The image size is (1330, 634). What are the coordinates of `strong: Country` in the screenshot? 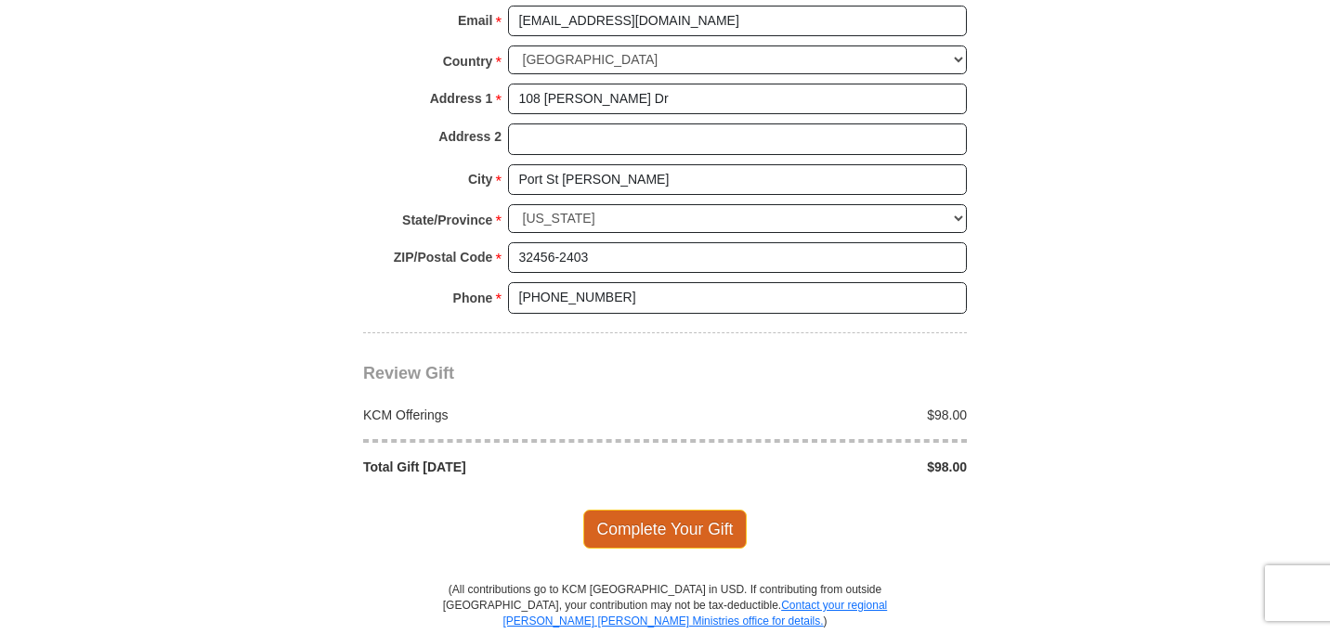 It's located at (468, 61).